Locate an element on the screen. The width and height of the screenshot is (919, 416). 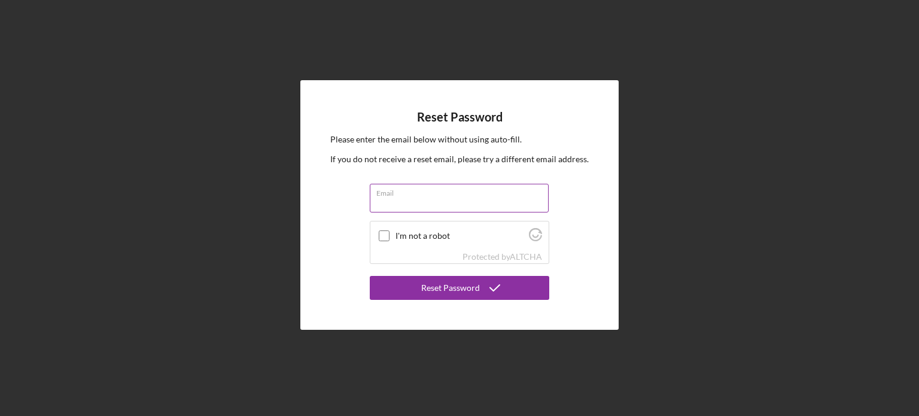
label: I'm not a robot is located at coordinates (460, 236).